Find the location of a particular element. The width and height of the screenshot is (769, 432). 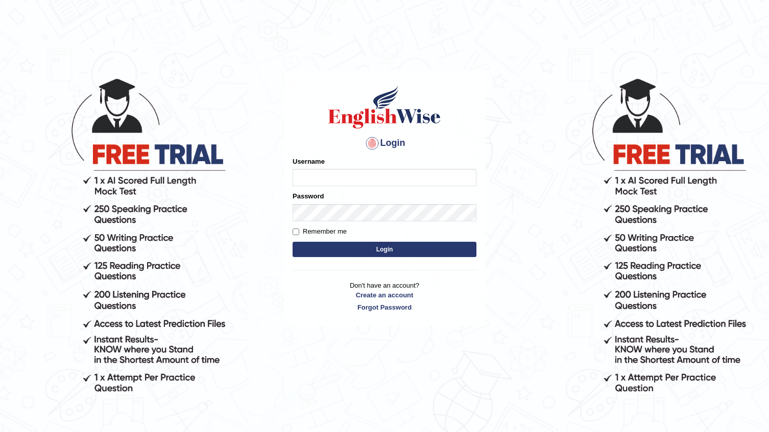

a: Create an account is located at coordinates (384, 295).